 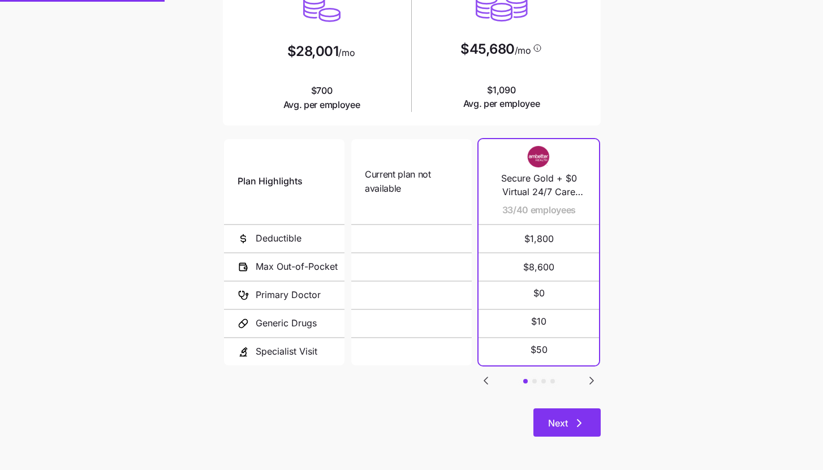 I want to click on span: Deductible, so click(x=278, y=238).